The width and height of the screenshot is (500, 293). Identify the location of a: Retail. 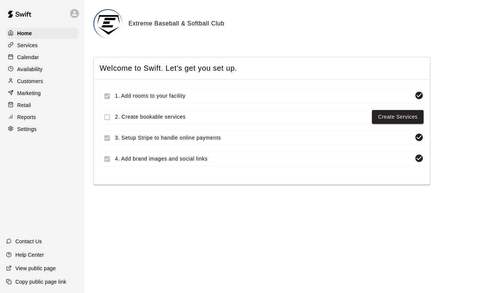
(42, 105).